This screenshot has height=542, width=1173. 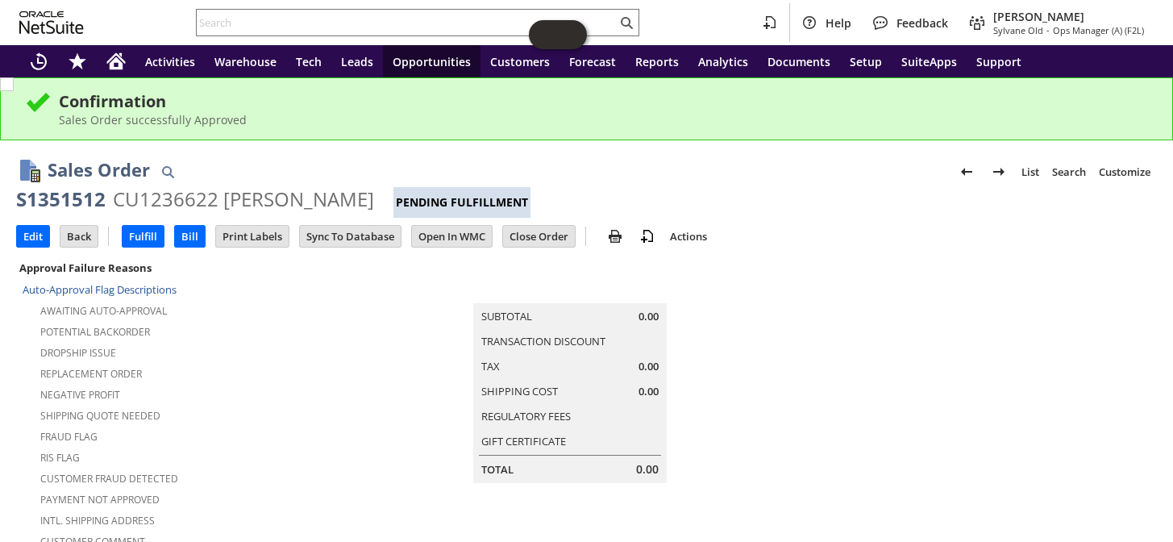 What do you see at coordinates (79, 236) in the screenshot?
I see `input: Back` at bounding box center [79, 236].